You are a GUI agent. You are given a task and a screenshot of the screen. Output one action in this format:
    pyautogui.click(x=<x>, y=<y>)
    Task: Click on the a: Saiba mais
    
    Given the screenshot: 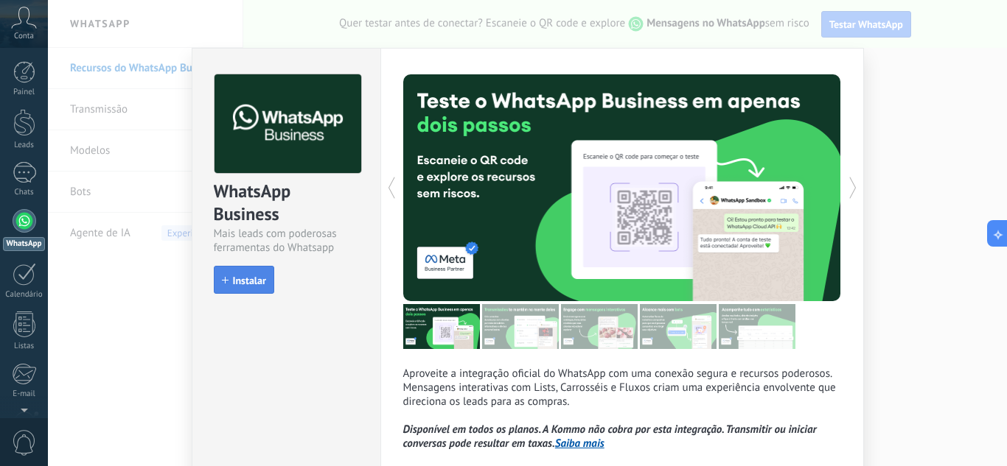 What is the action you would take?
    pyautogui.click(x=579, y=444)
    